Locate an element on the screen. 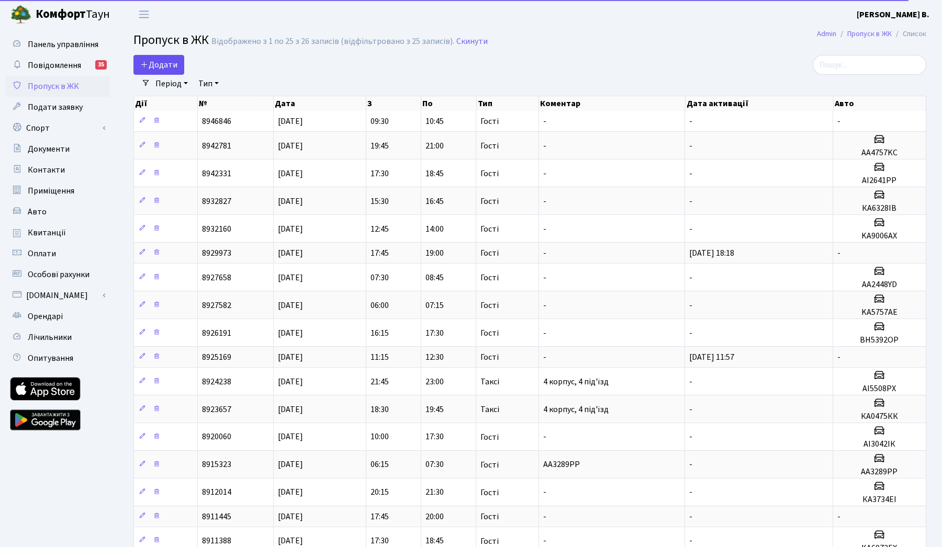 This screenshot has height=547, width=942. span: 12:30 is located at coordinates (434, 357).